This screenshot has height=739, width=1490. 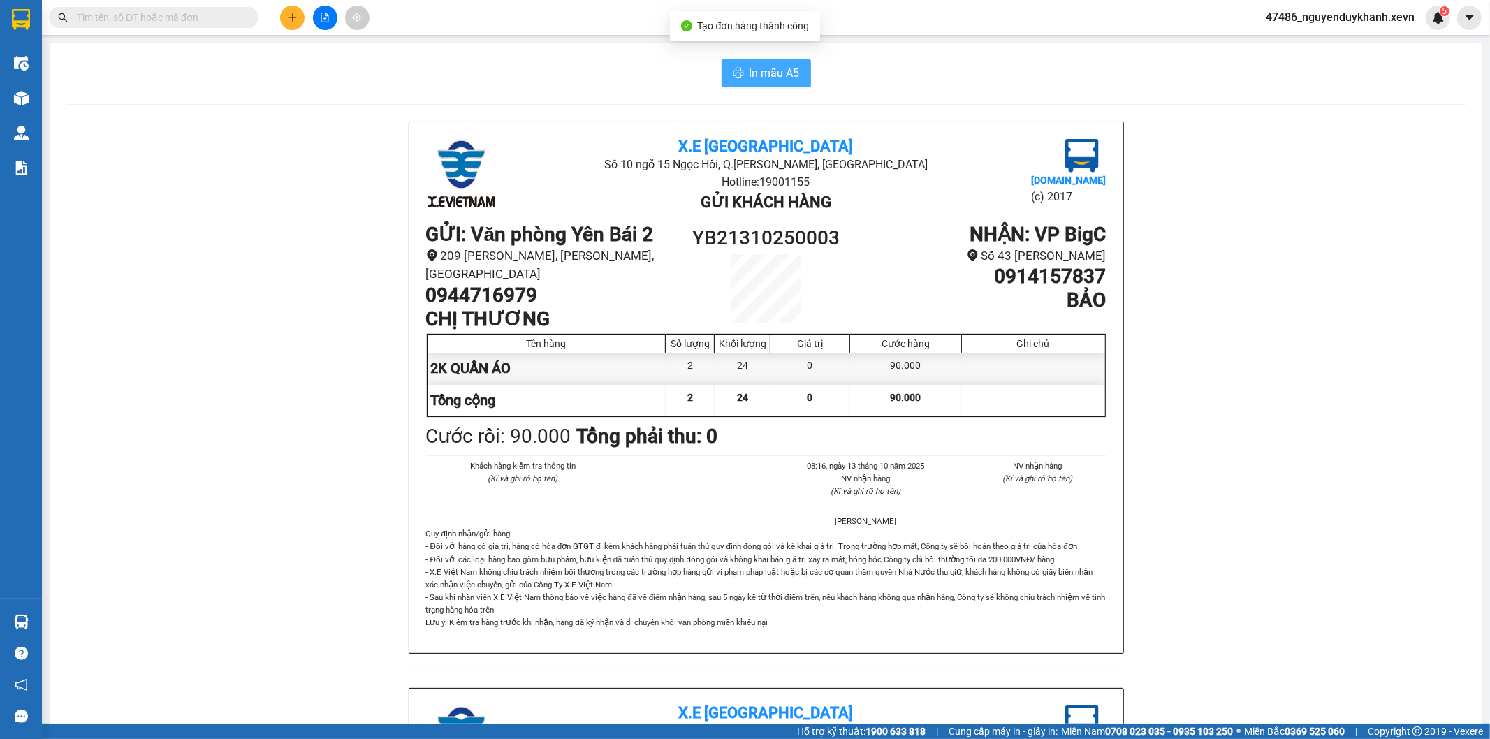 I want to click on div: 2, so click(x=690, y=368).